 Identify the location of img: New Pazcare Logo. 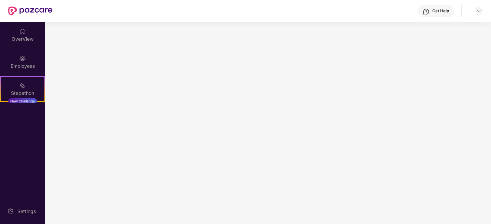
(30, 11).